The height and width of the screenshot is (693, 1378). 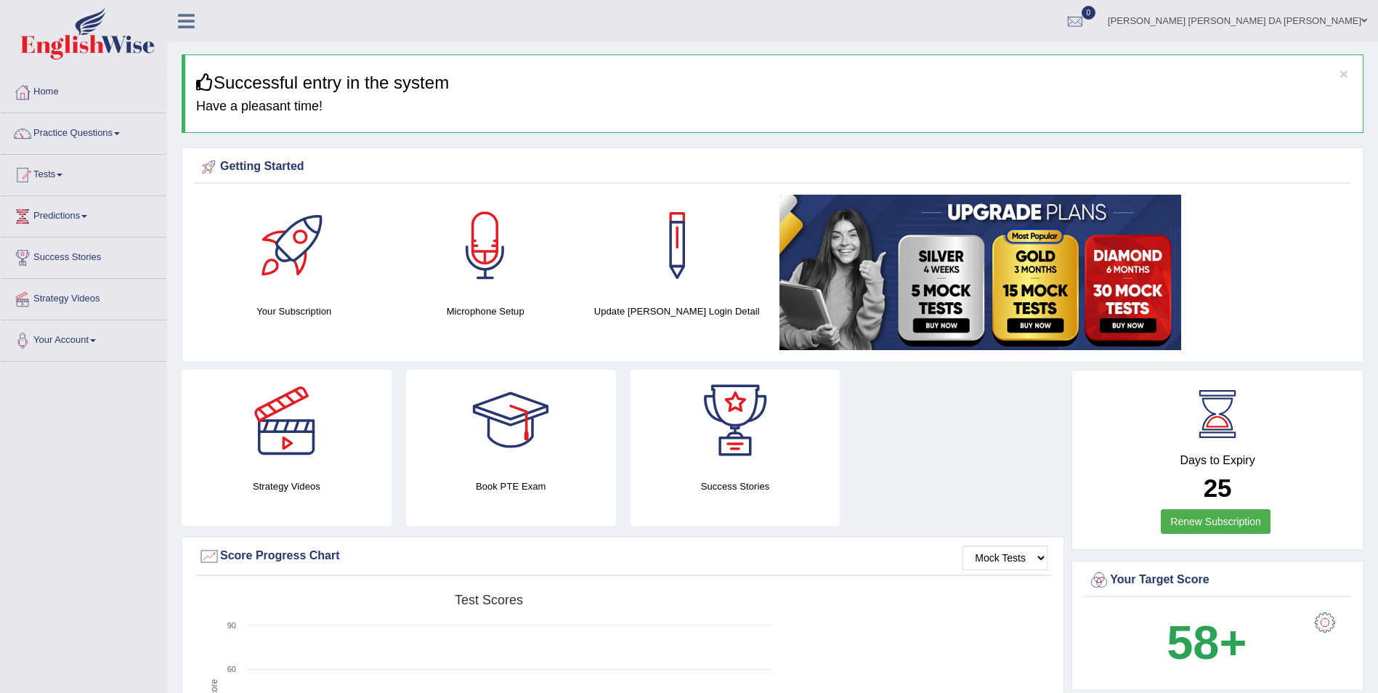 I want to click on h4: Success Stories, so click(x=735, y=486).